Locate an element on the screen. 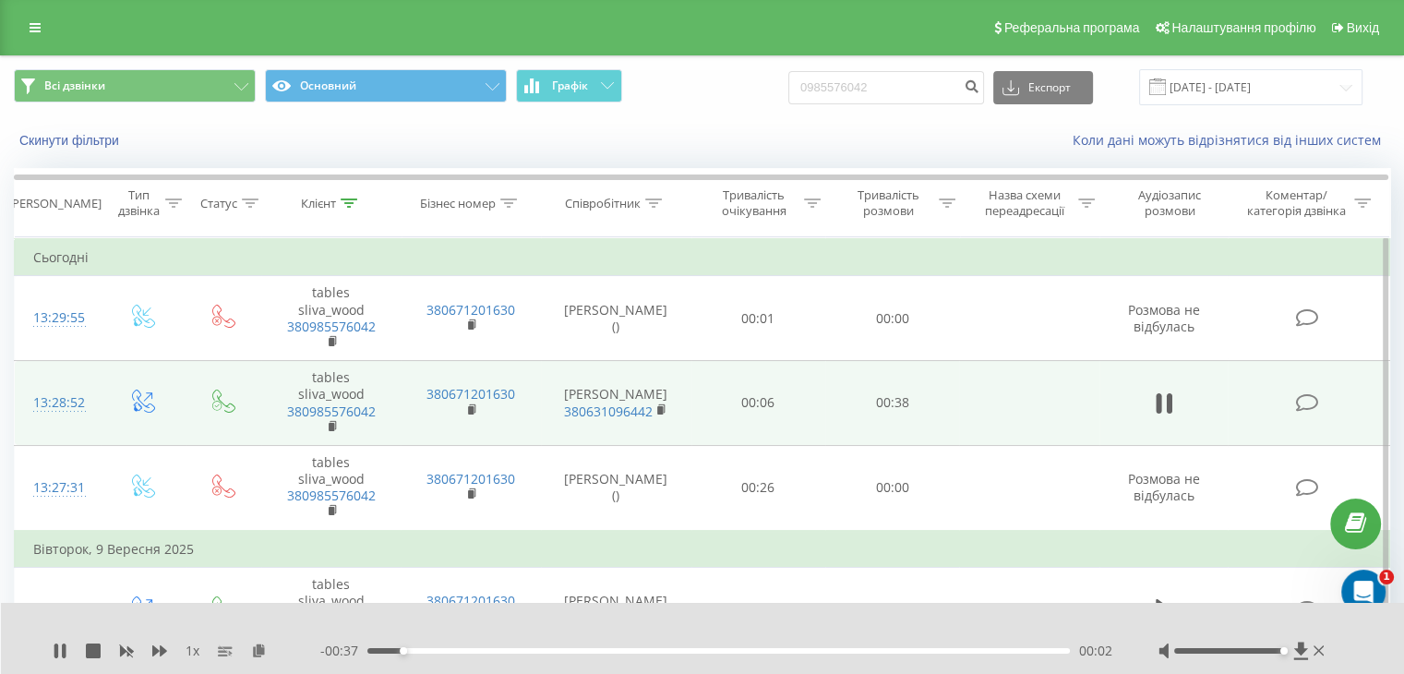 The image size is (1404, 674). div: Назва схеми переадресації is located at coordinates (1024, 203).